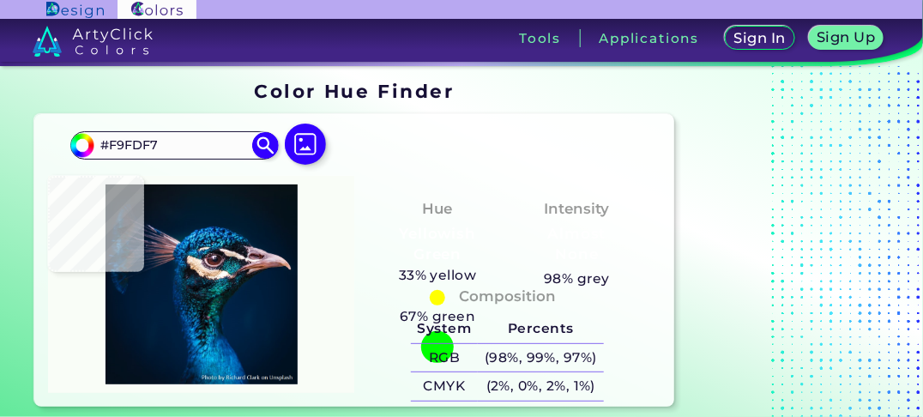 This screenshot has width=923, height=417. I want to click on h5: RGB, so click(444, 358).